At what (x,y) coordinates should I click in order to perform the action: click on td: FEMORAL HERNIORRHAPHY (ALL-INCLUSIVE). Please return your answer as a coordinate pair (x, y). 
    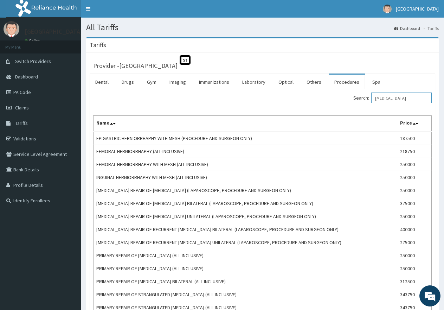
    Looking at the image, I should click on (245, 151).